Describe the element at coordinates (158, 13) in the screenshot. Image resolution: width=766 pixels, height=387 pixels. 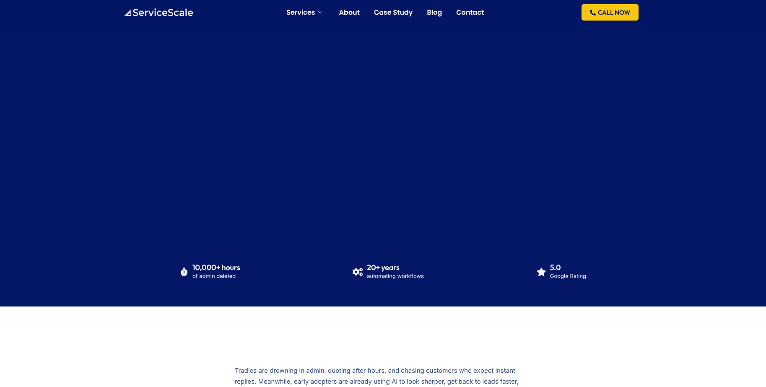
I see `img: ServiceScale logo representing business automation for tradies` at that location.